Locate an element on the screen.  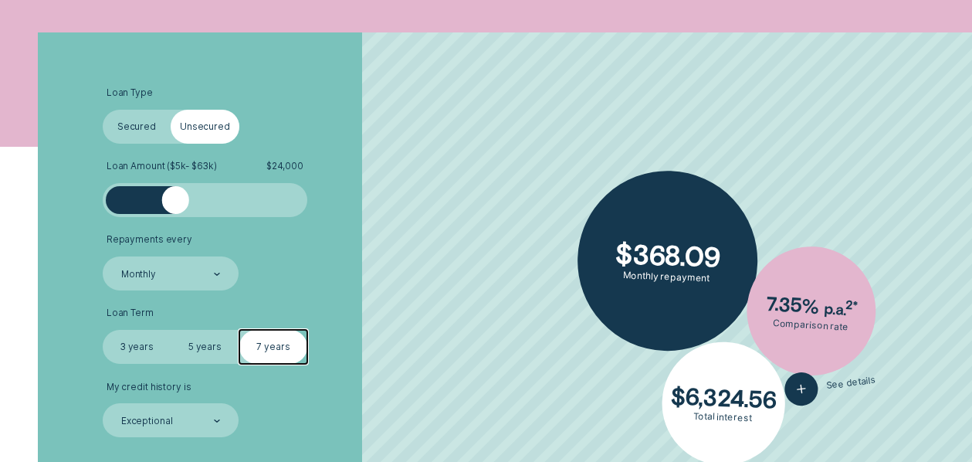
label: 7 years is located at coordinates (273, 347).